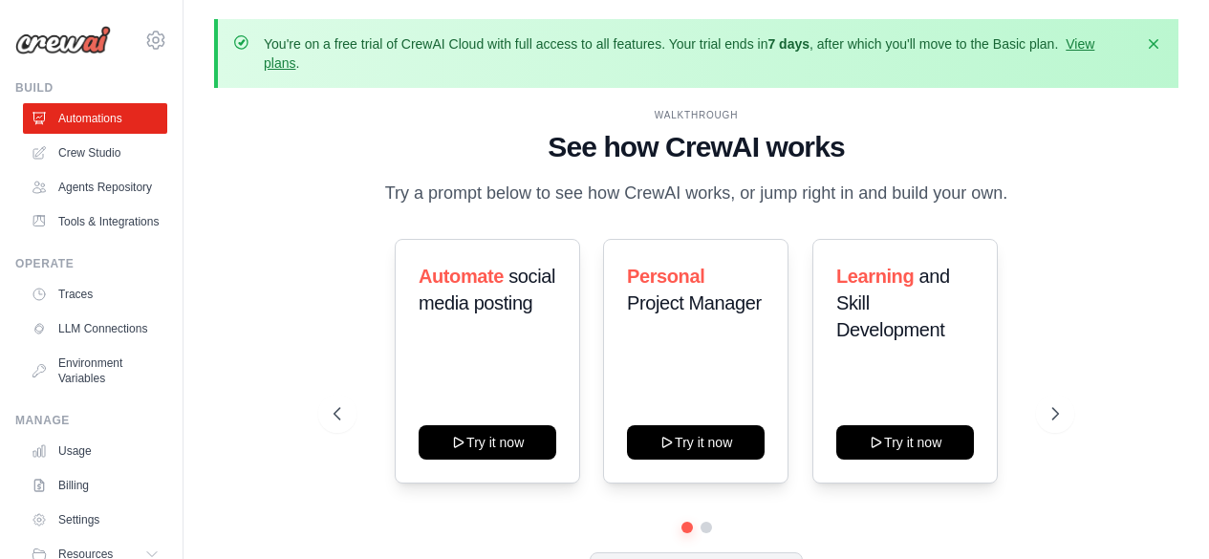  I want to click on div: Manage, so click(91, 421).